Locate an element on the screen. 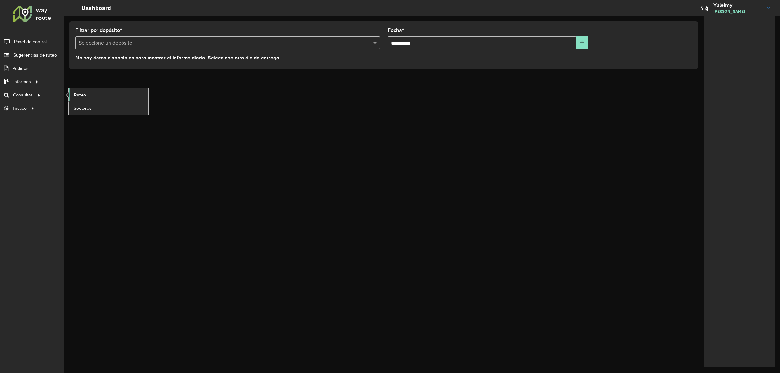  span: Panel de control is located at coordinates (30, 42).